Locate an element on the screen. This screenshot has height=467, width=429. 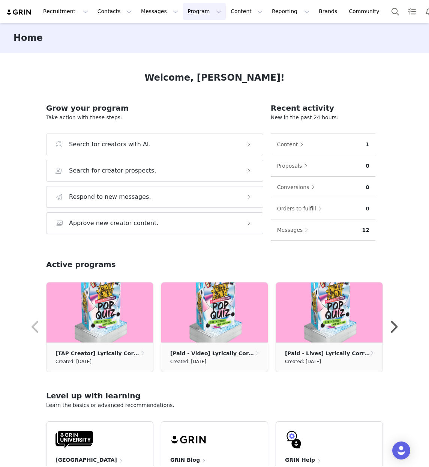
div: Open Intercom Messenger is located at coordinates (401, 450).